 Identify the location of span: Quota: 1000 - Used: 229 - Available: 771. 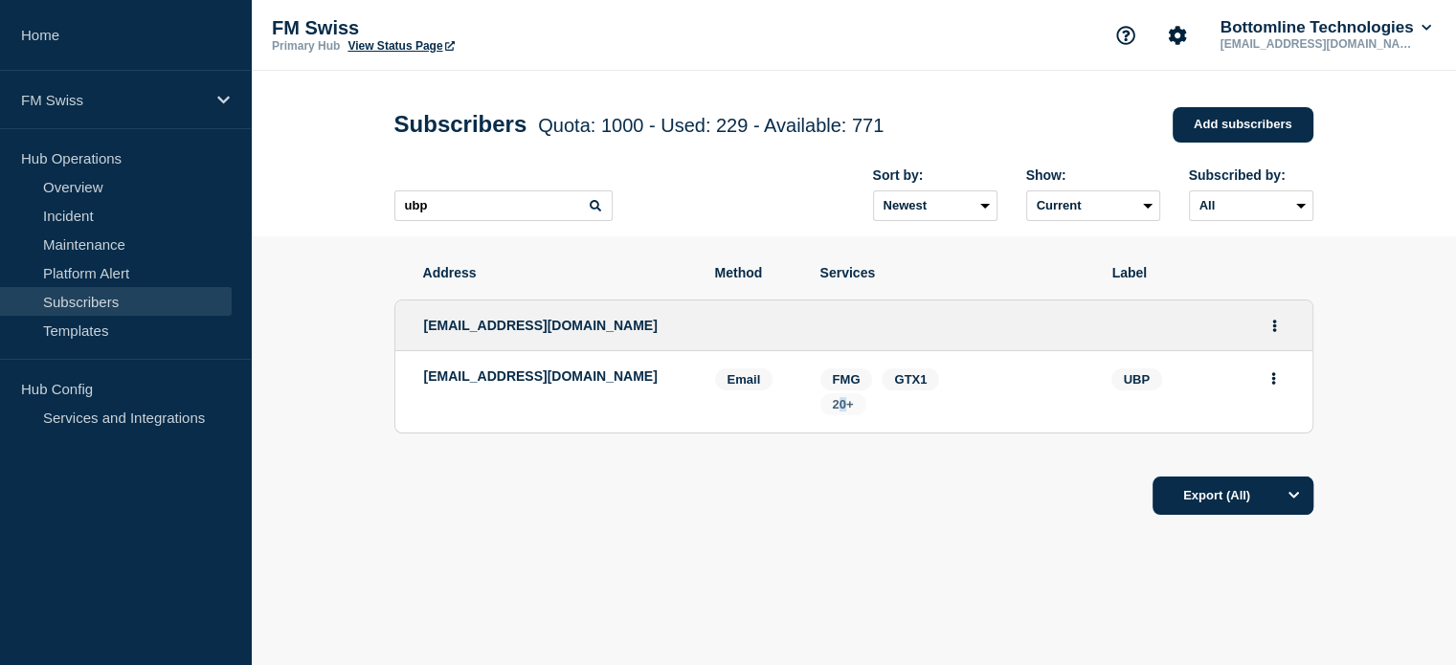
(710, 125).